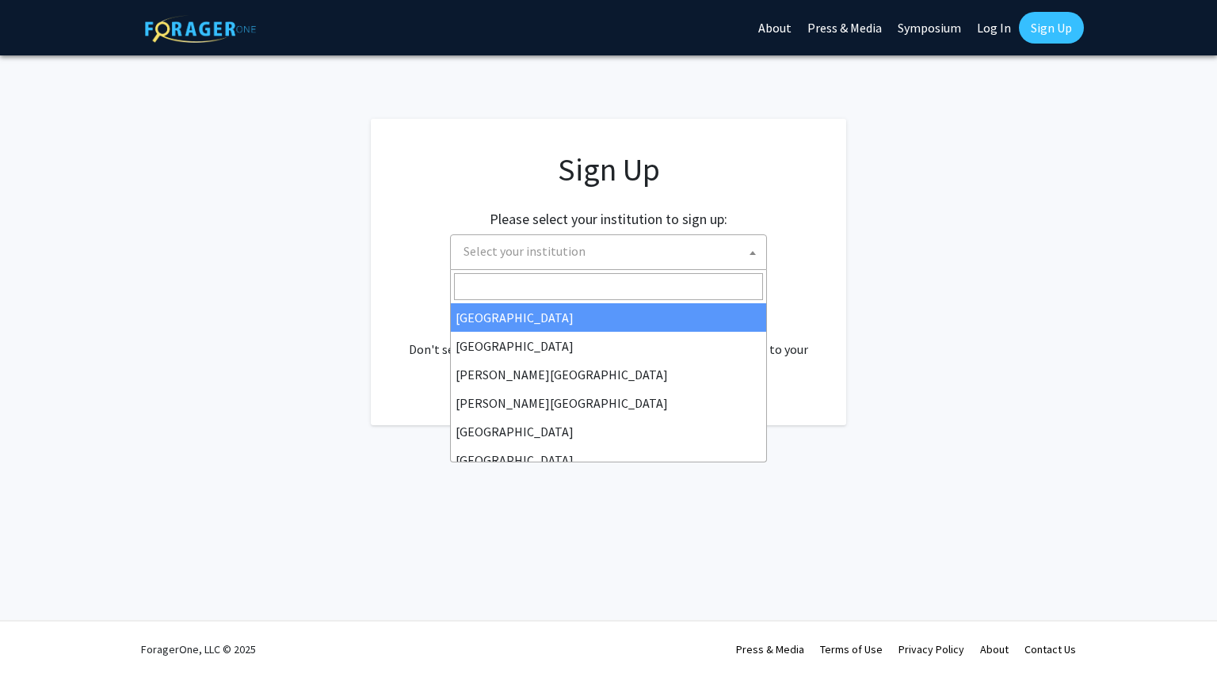 The image size is (1217, 677). I want to click on h1: Sign Up, so click(608, 170).